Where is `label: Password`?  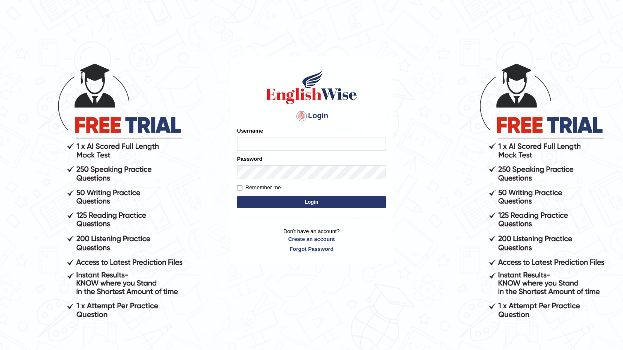
label: Password is located at coordinates (249, 159).